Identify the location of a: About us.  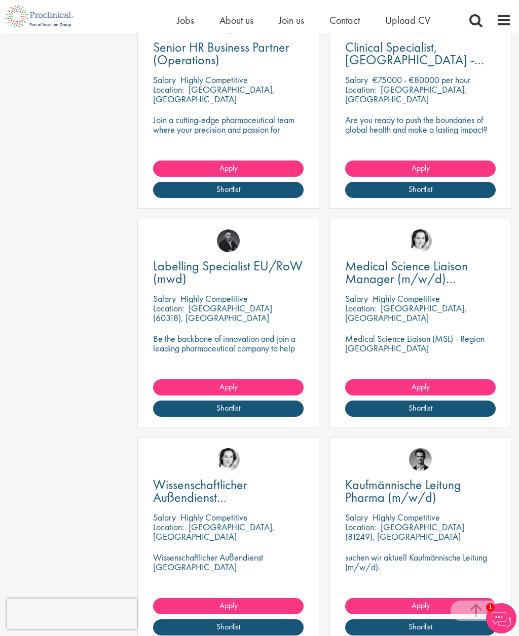
(236, 20).